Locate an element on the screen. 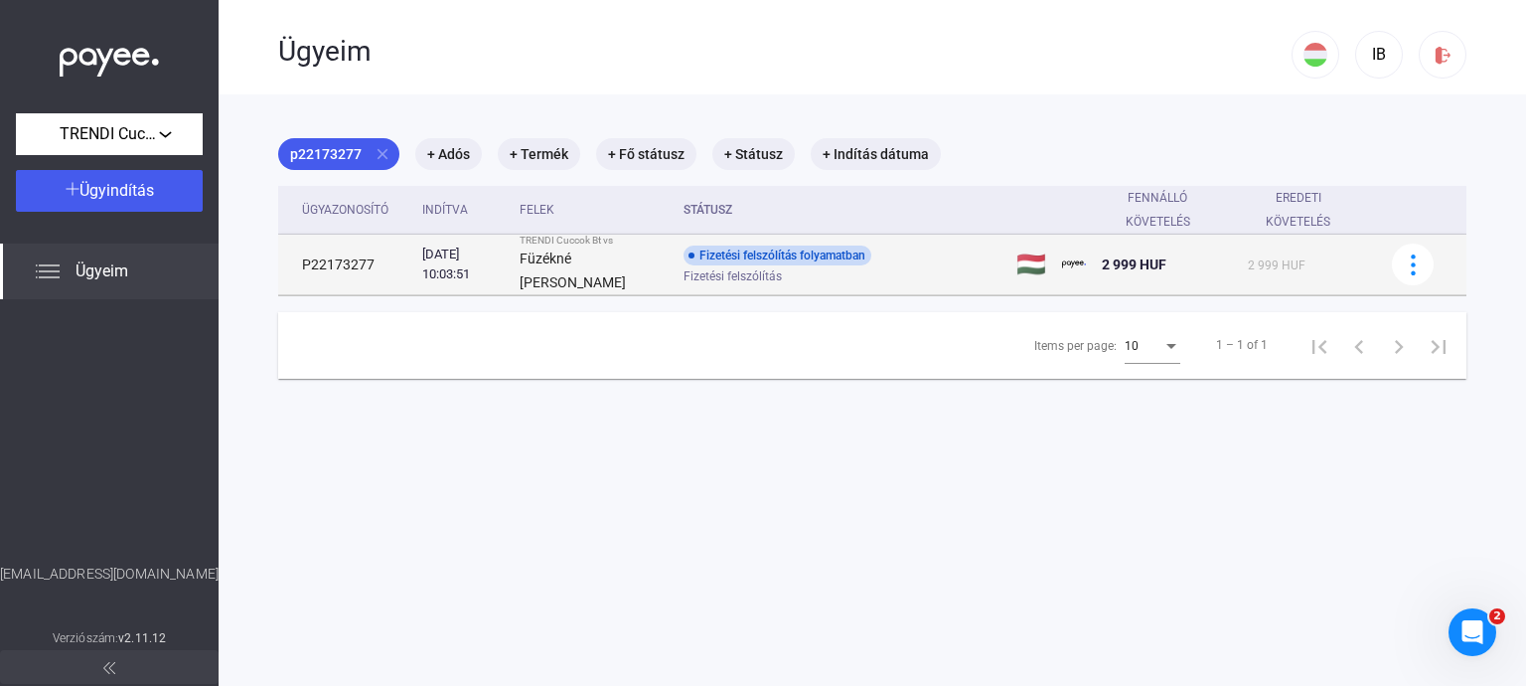 This screenshot has height=686, width=1526. div: Ügyeim is located at coordinates (785, 52).